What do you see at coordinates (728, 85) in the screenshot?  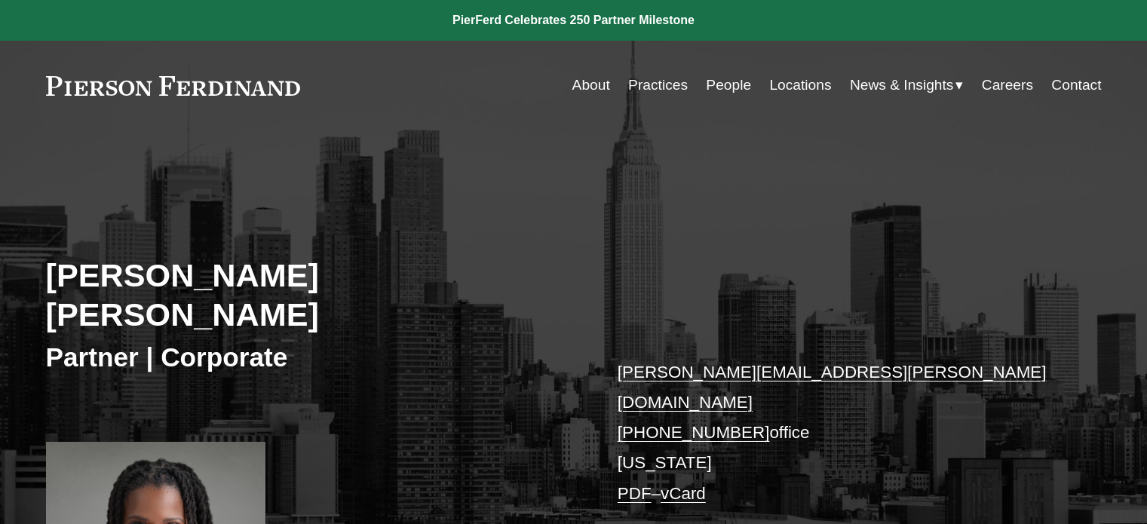 I see `a: People` at bounding box center [728, 85].